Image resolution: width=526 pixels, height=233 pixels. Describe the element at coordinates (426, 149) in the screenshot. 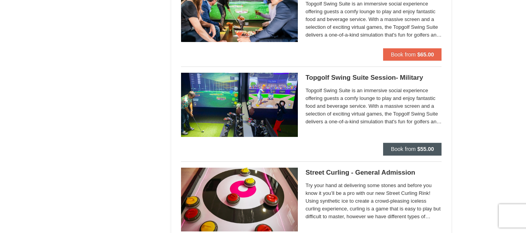

I see `strong: $55.00` at that location.